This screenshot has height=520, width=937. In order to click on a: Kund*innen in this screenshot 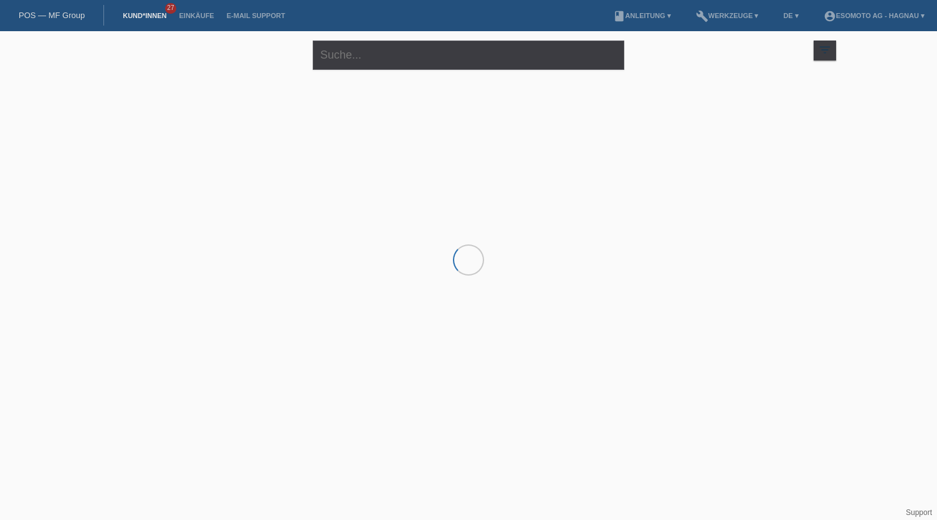, I will do `click(145, 16)`.